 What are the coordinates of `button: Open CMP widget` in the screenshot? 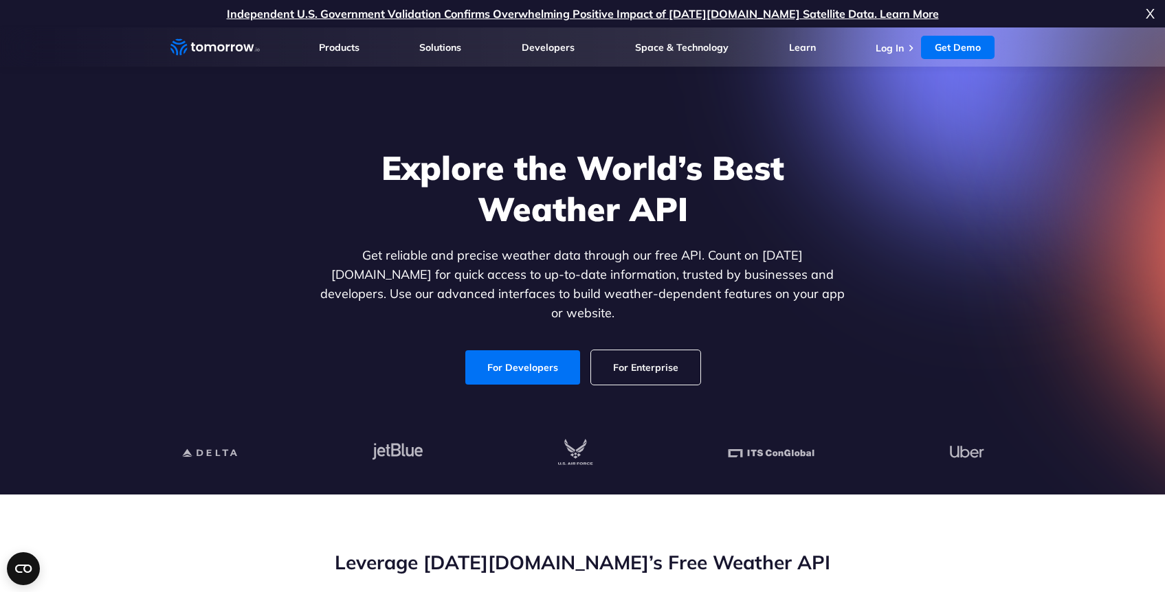 It's located at (23, 569).